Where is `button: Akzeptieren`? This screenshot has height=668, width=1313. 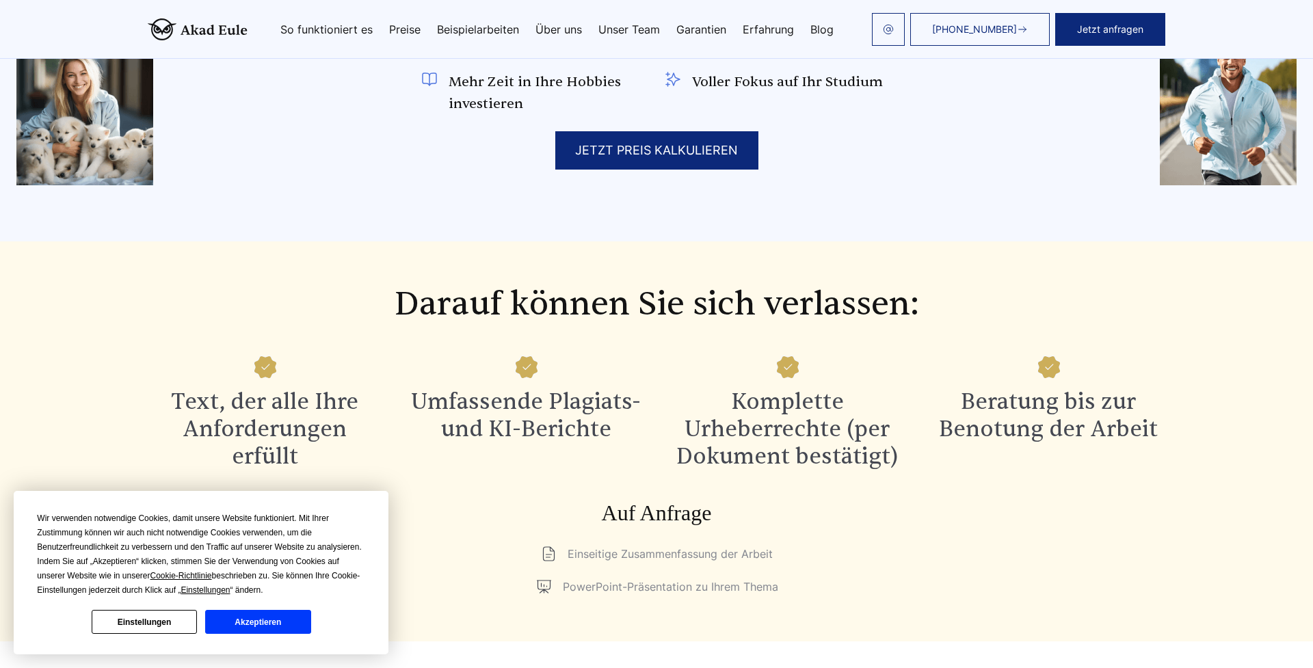
button: Akzeptieren is located at coordinates (258, 622).